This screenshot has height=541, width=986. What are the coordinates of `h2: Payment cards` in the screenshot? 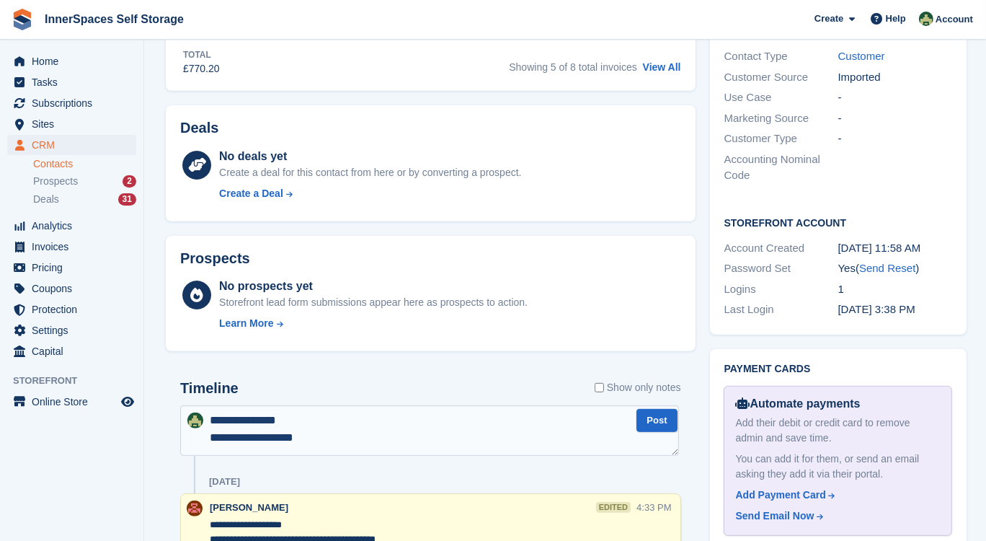 It's located at (839, 369).